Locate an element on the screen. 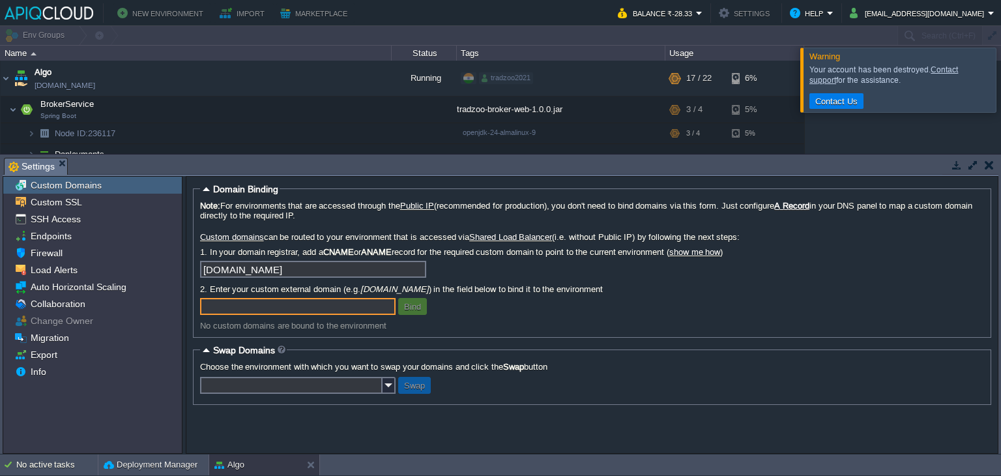  div: No active tasks is located at coordinates (57, 465).